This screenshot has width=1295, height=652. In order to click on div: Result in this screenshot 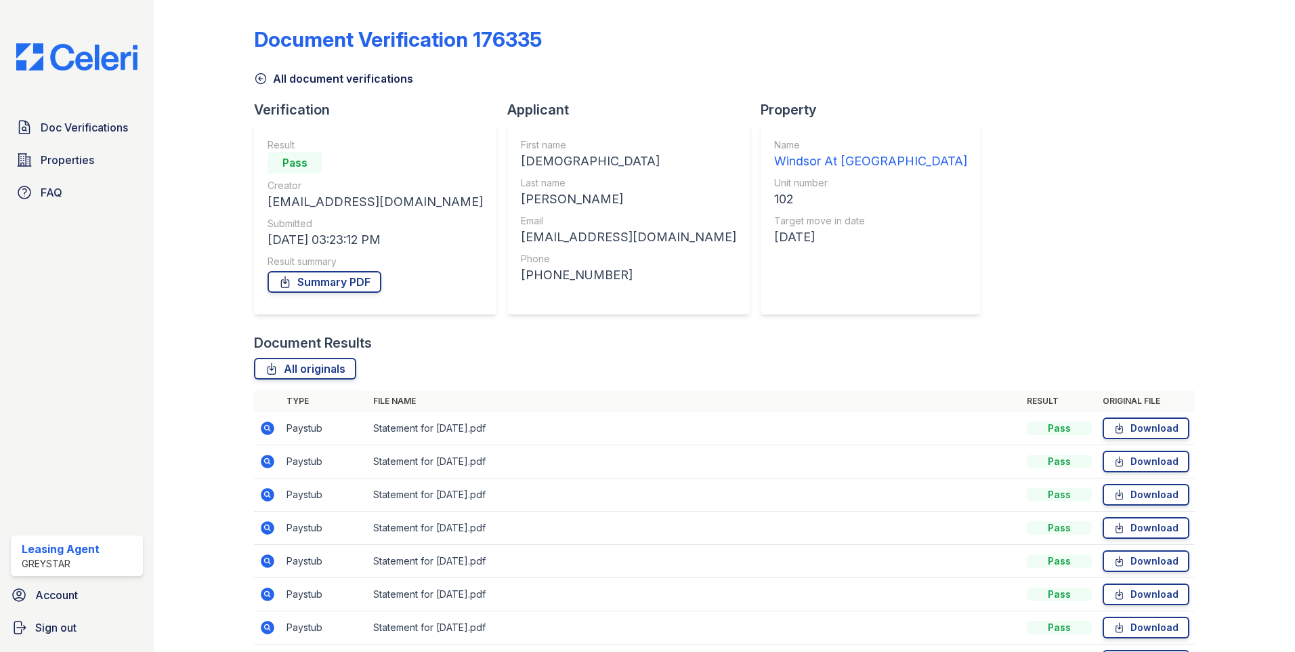, I will do `click(375, 145)`.